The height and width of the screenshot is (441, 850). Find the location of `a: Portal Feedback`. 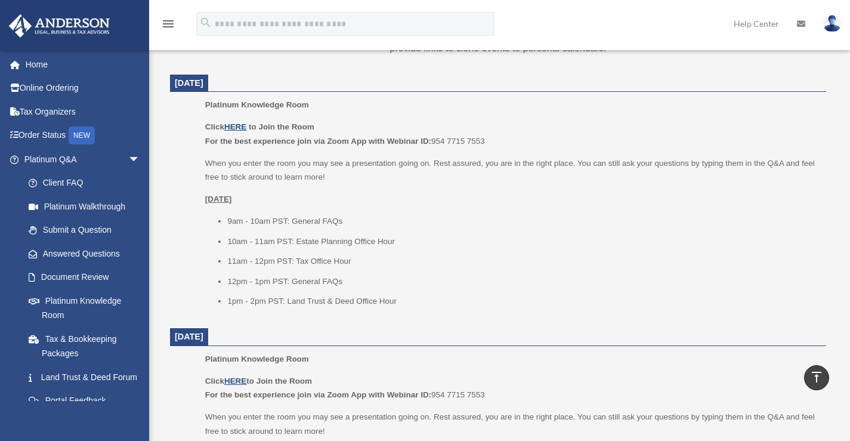

a: Portal Feedback is located at coordinates (87, 401).